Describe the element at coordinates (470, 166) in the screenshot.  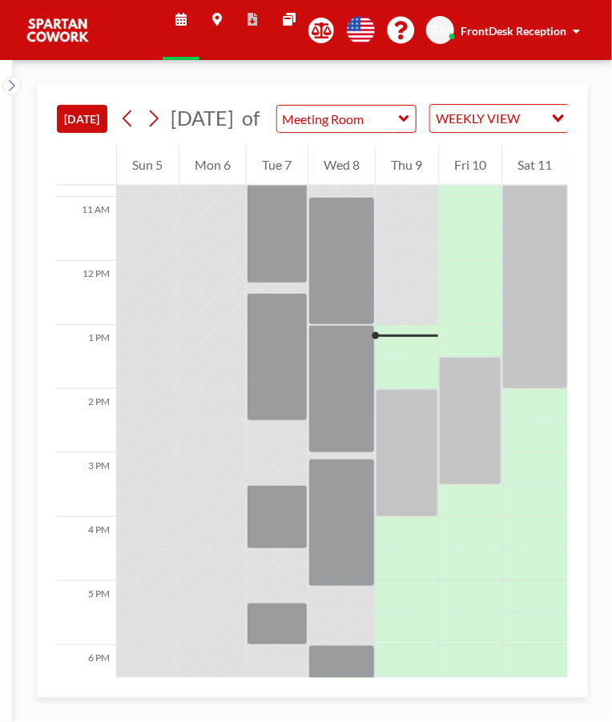
I see `div: Fri 10` at that location.